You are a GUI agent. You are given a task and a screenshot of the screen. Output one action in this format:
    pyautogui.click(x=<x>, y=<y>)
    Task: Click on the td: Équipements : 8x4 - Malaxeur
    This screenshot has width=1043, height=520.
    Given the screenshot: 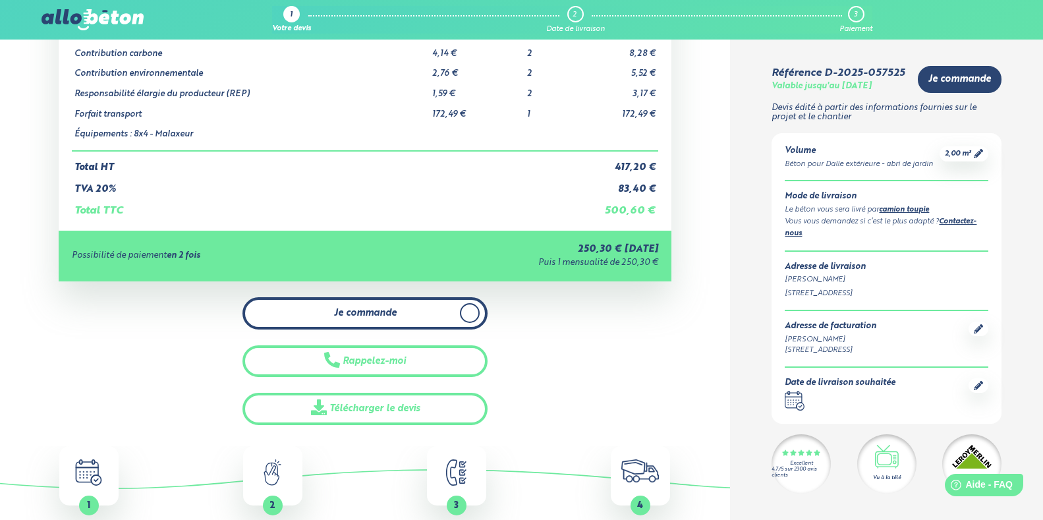 What is the action you would take?
    pyautogui.click(x=250, y=135)
    